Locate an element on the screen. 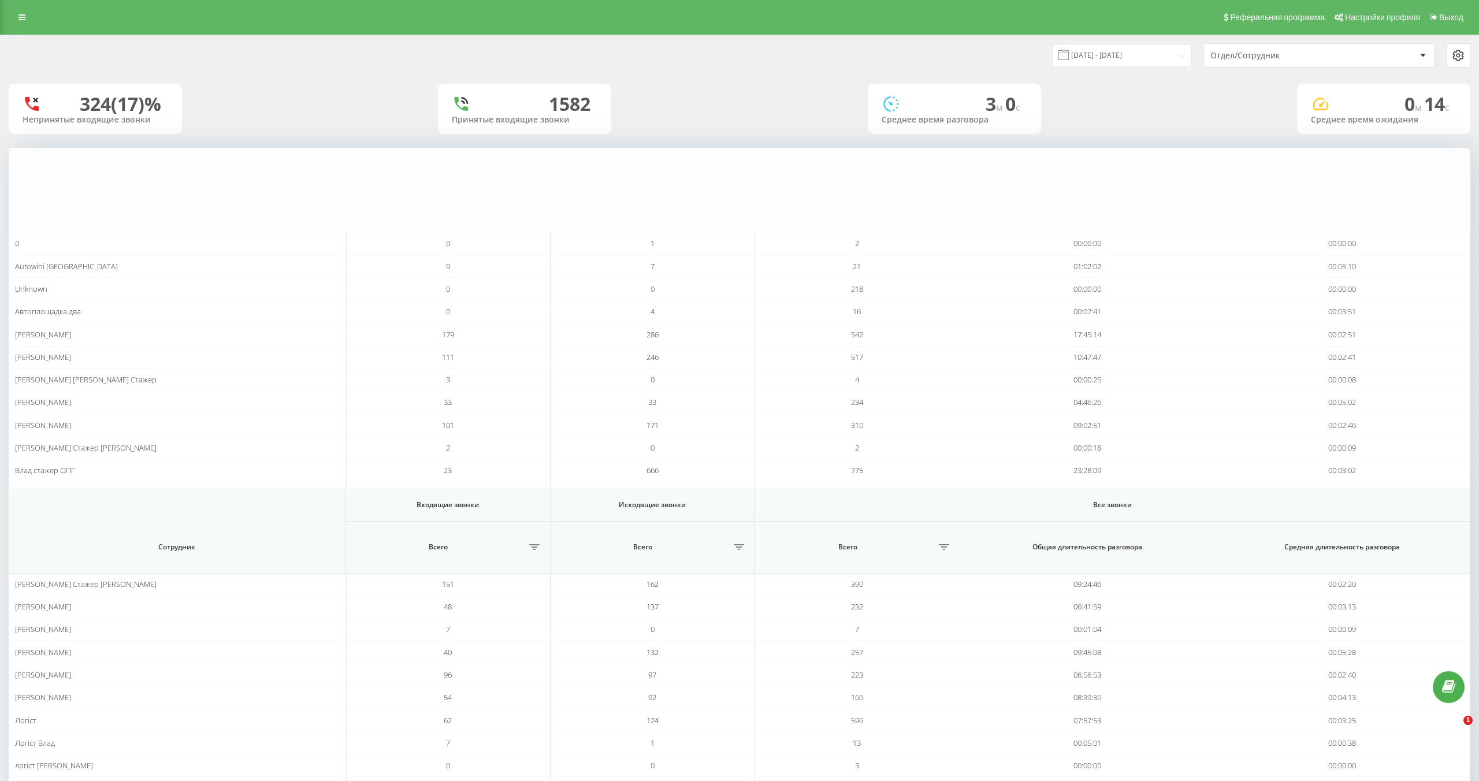  span: Логіст is located at coordinates (25, 721).